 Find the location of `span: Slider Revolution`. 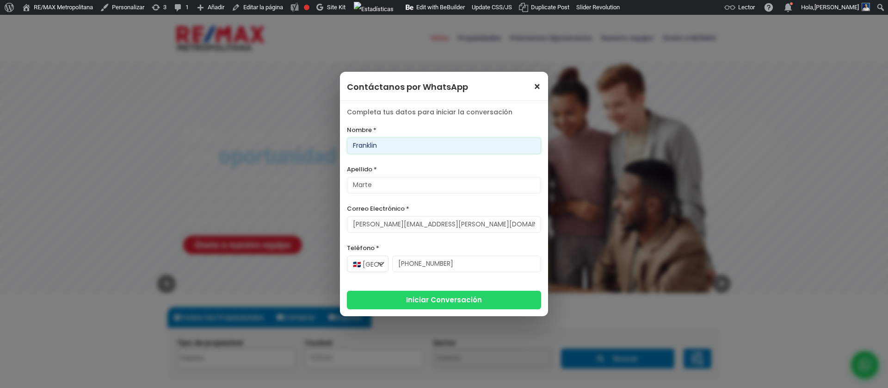

span: Slider Revolution is located at coordinates (598, 7).